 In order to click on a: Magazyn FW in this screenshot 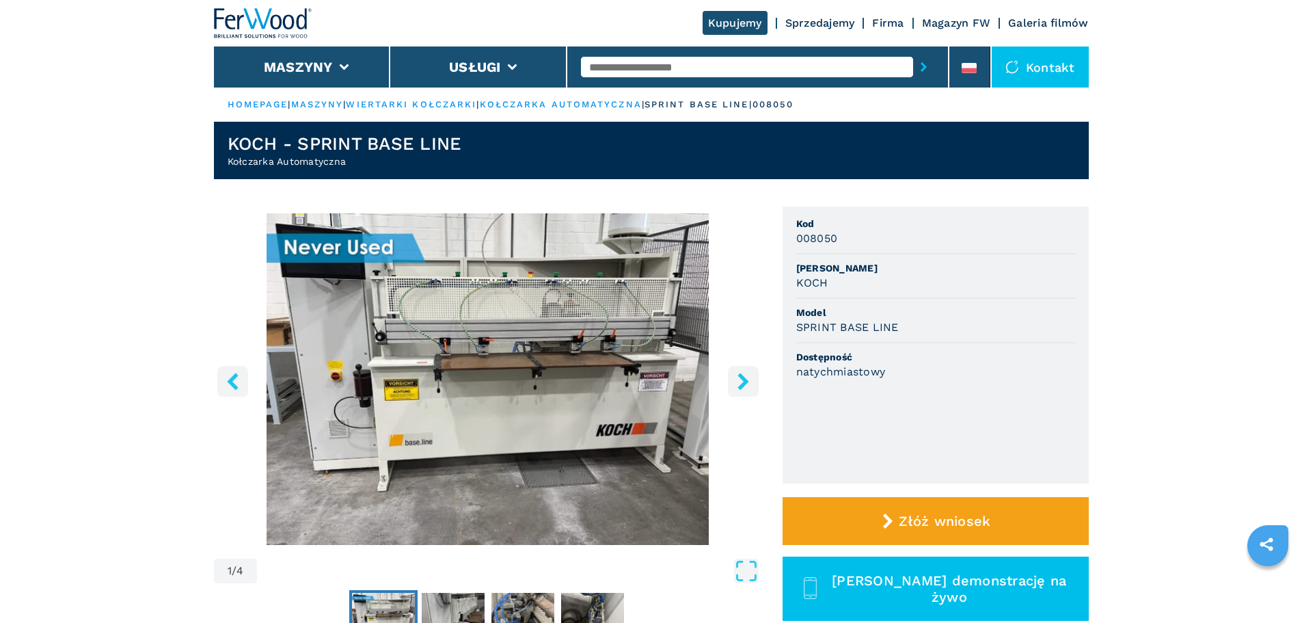, I will do `click(956, 23)`.